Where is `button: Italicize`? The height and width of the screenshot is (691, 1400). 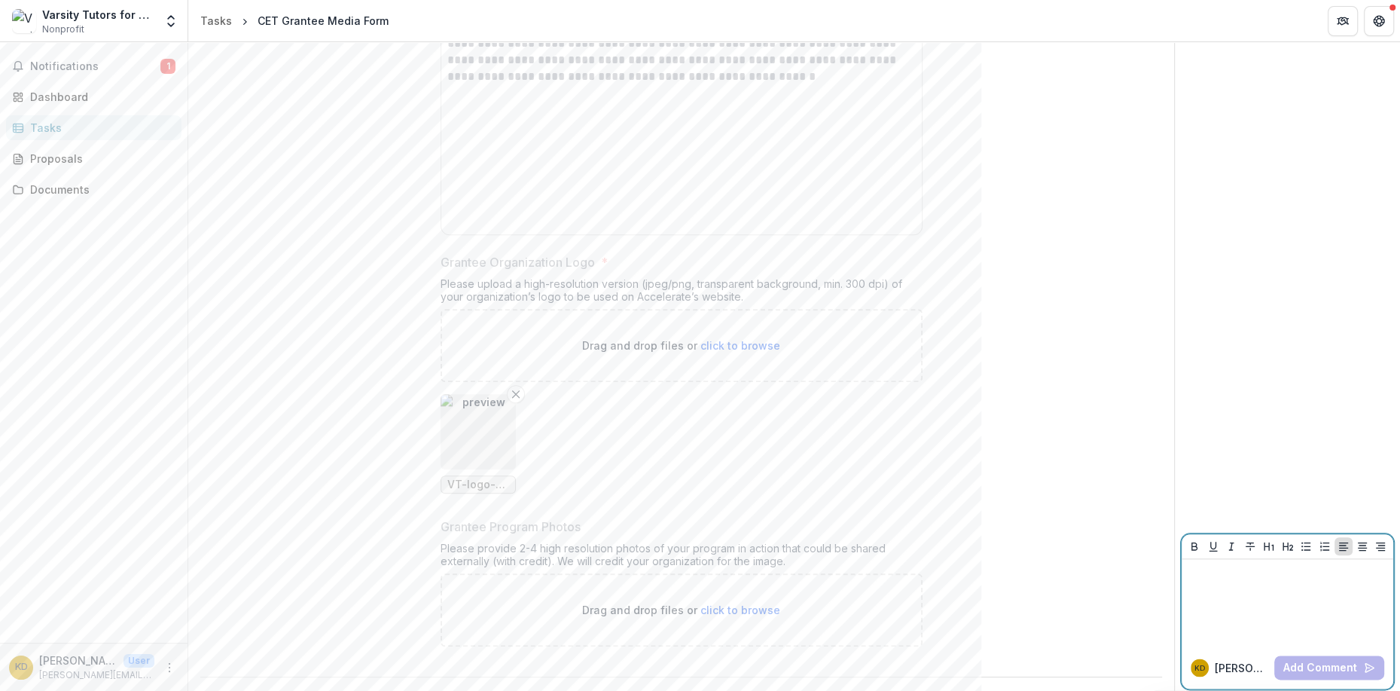 button: Italicize is located at coordinates (1231, 546).